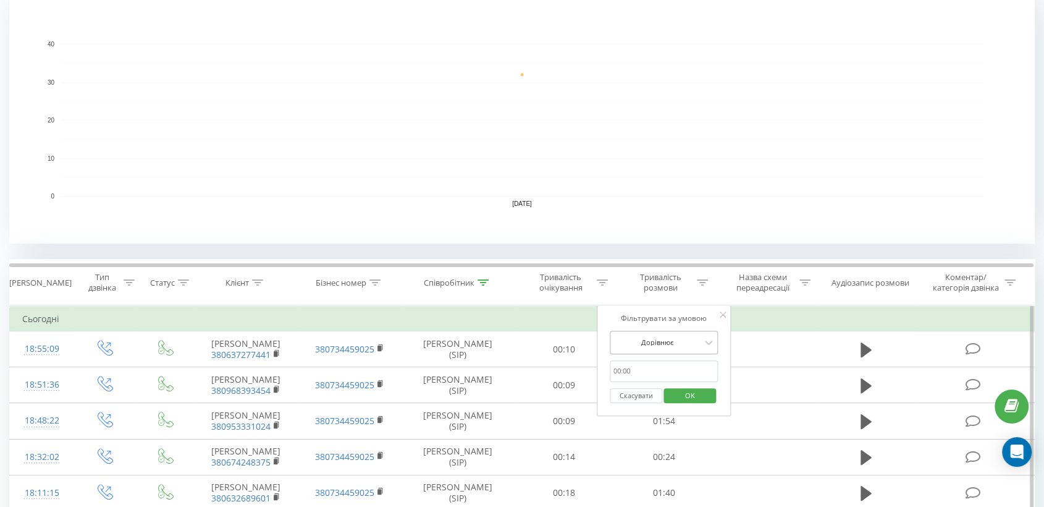 The width and height of the screenshot is (1044, 507). Describe the element at coordinates (636, 395) in the screenshot. I see `button: Скасувати` at that location.